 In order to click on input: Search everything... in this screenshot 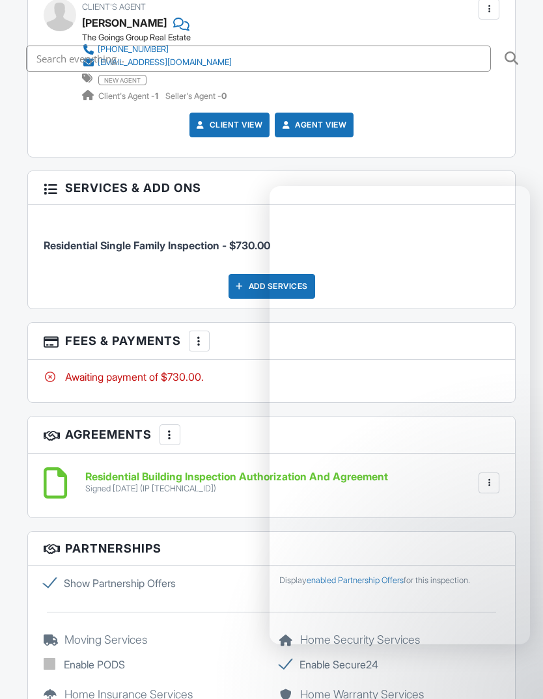, I will do `click(258, 59)`.